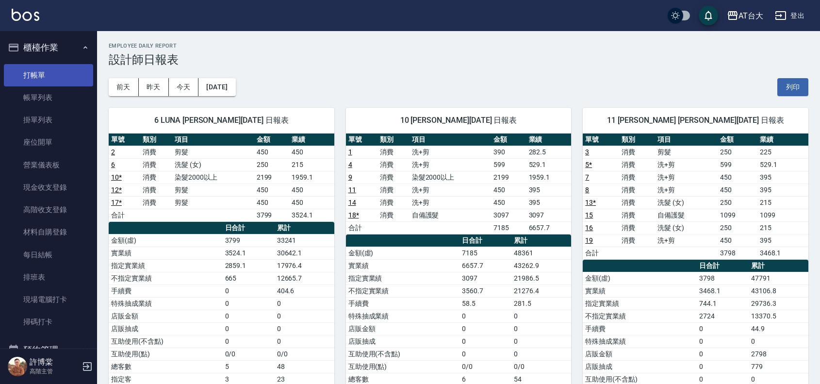 Image resolution: width=820 pixels, height=384 pixels. Describe the element at coordinates (686, 228) in the screenshot. I see `td: 洗髮 (女)` at that location.